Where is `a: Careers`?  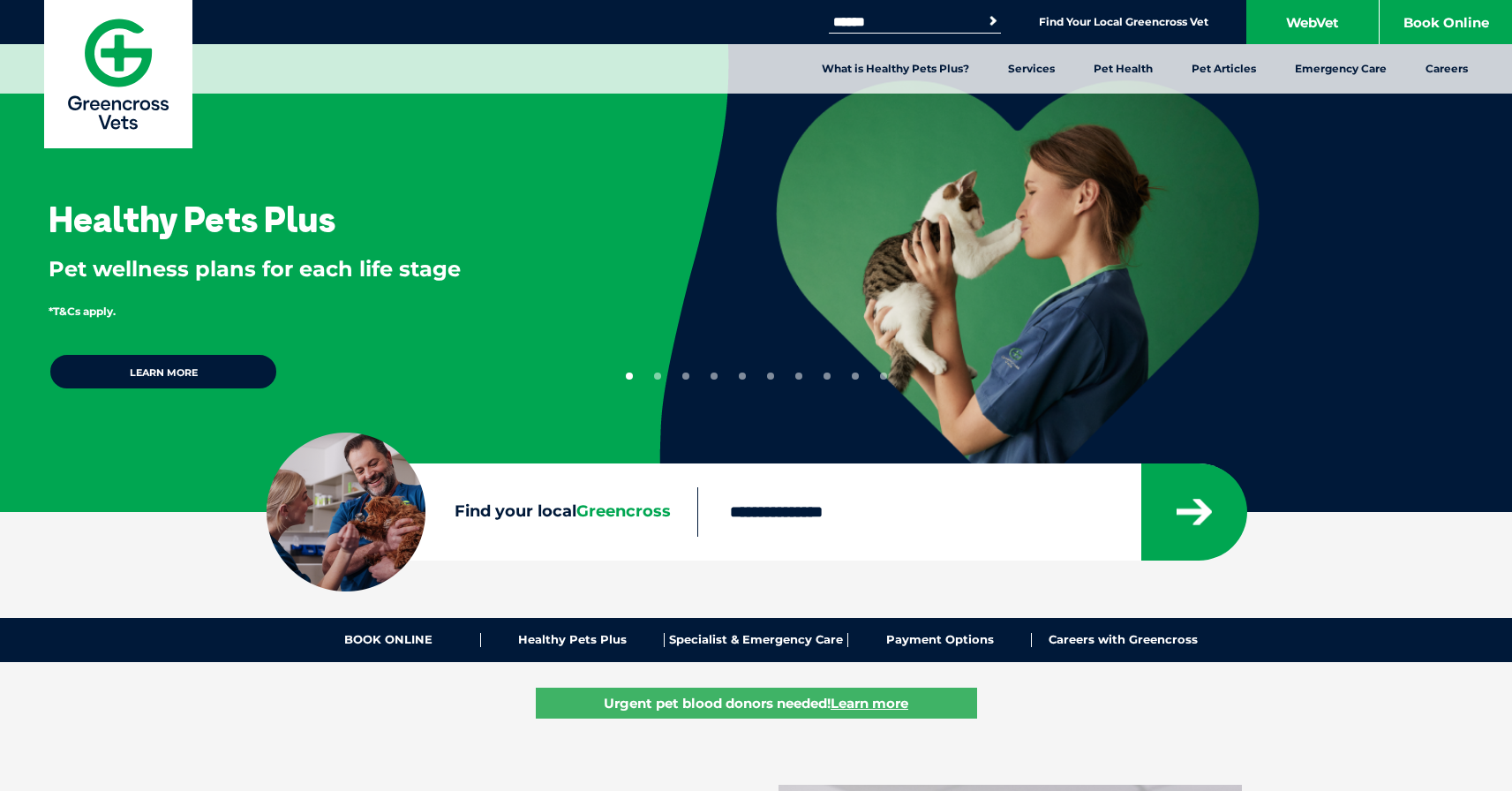
a: Careers is located at coordinates (1447, 69).